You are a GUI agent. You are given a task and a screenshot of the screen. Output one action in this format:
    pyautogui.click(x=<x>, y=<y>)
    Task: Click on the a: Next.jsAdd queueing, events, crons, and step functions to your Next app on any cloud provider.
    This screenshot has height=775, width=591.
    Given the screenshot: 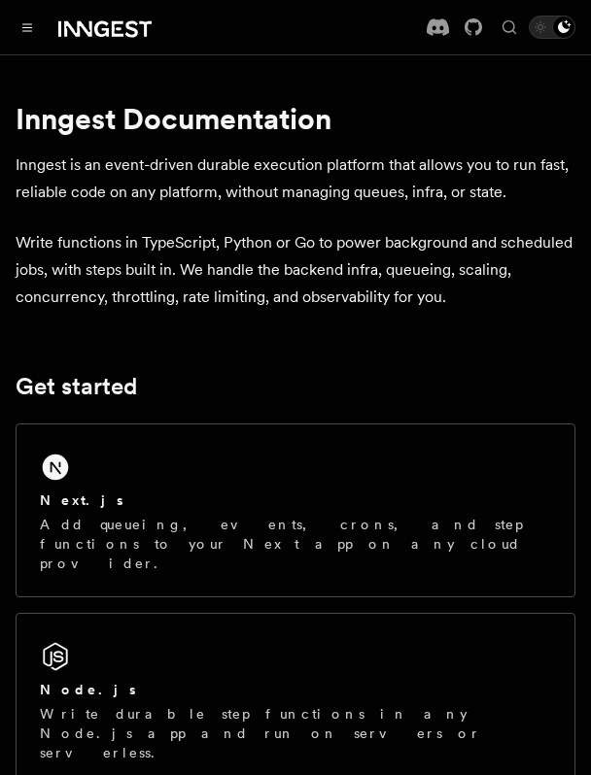 What is the action you would take?
    pyautogui.click(x=295, y=510)
    